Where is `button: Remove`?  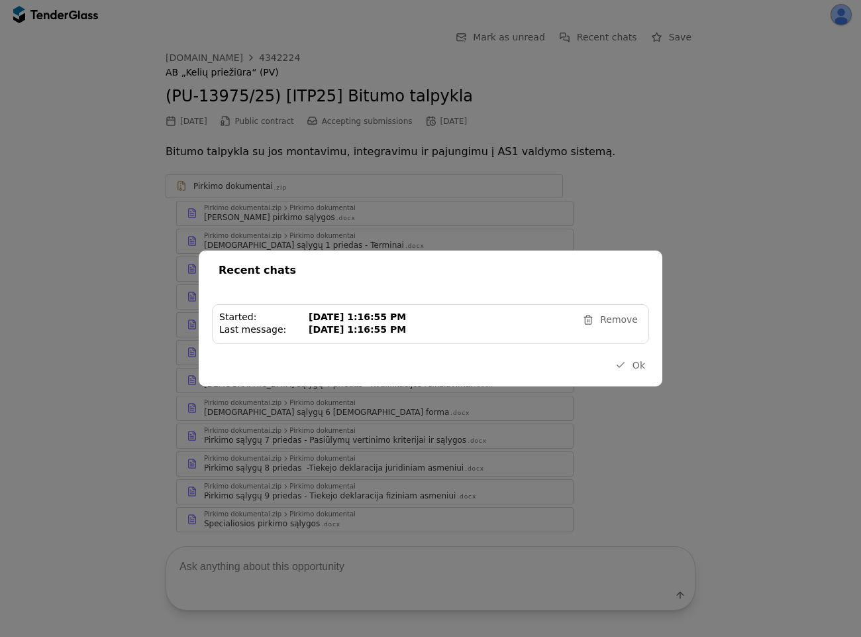
button: Remove is located at coordinates (610, 319).